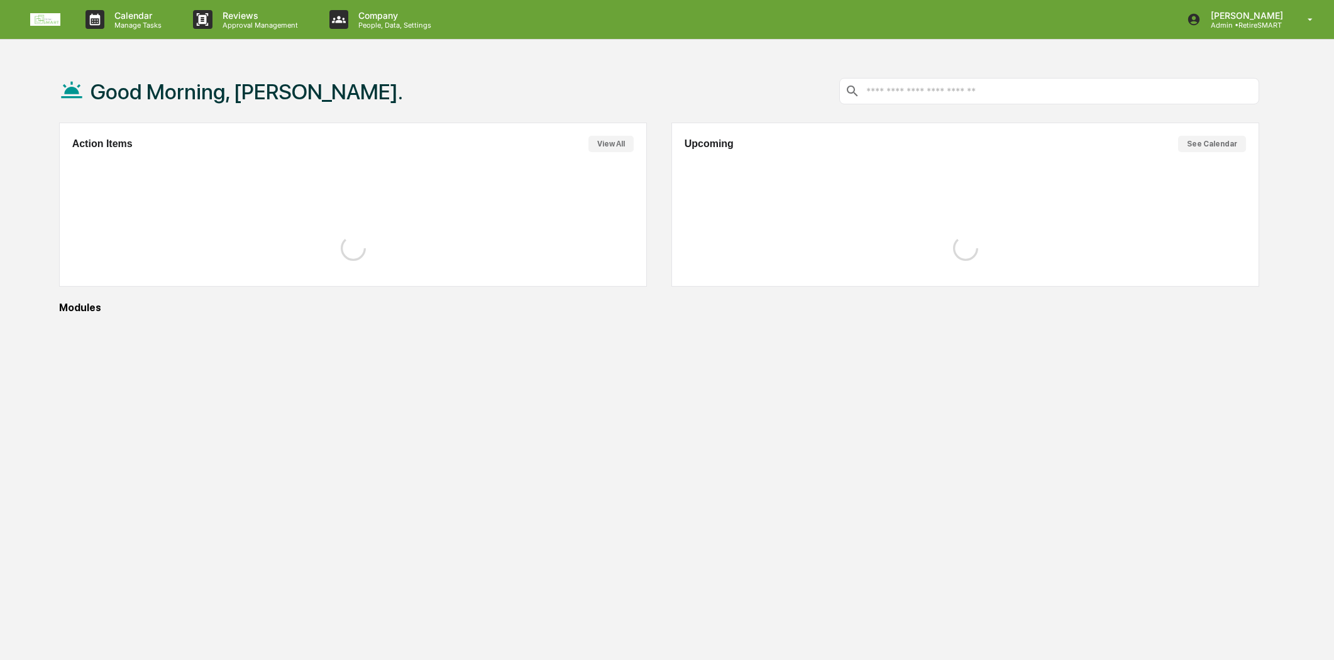 This screenshot has width=1334, height=660. Describe the element at coordinates (1245, 25) in the screenshot. I see `p: Admin • RetireSMART` at that location.